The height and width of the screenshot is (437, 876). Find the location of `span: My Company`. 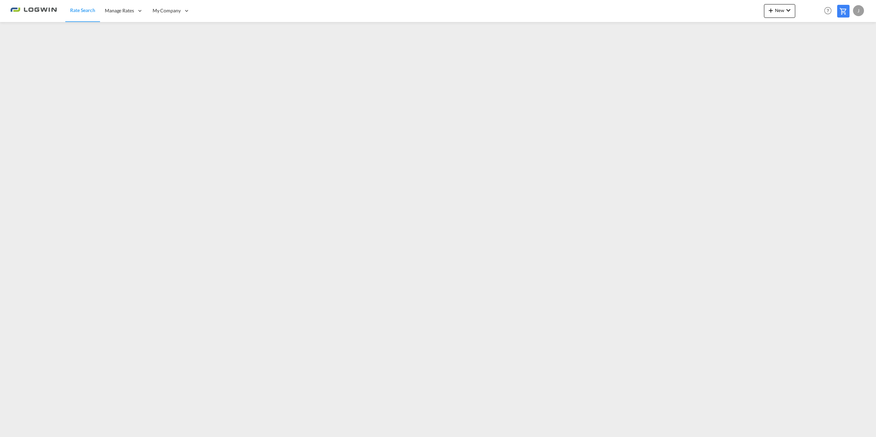

span: My Company is located at coordinates (167, 11).